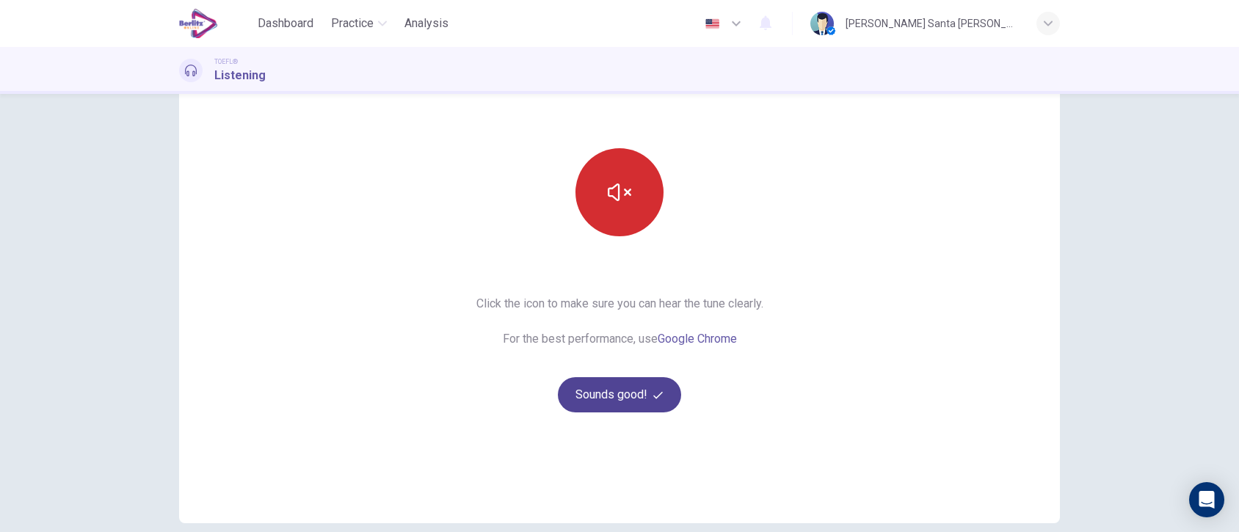 The image size is (1239, 532). What do you see at coordinates (240, 76) in the screenshot?
I see `h1: Listening` at bounding box center [240, 76].